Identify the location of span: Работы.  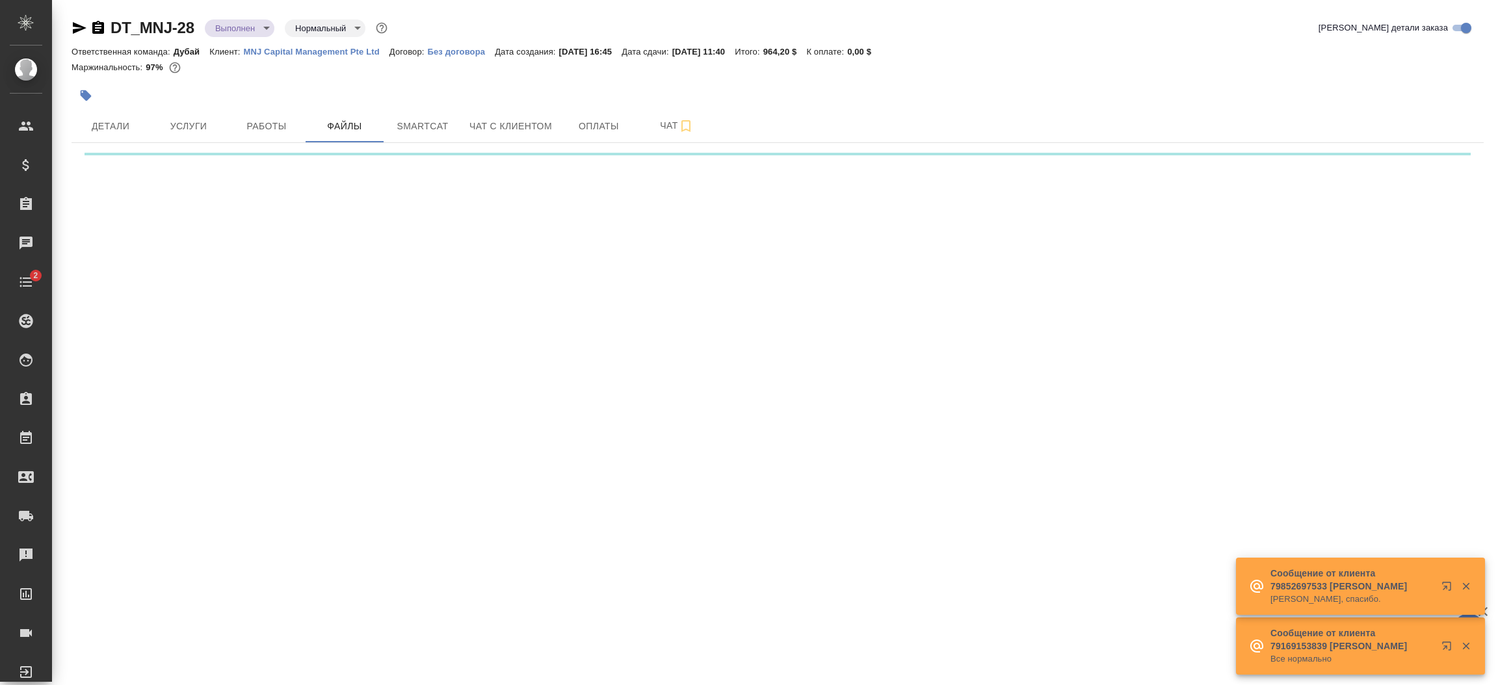
(267, 126).